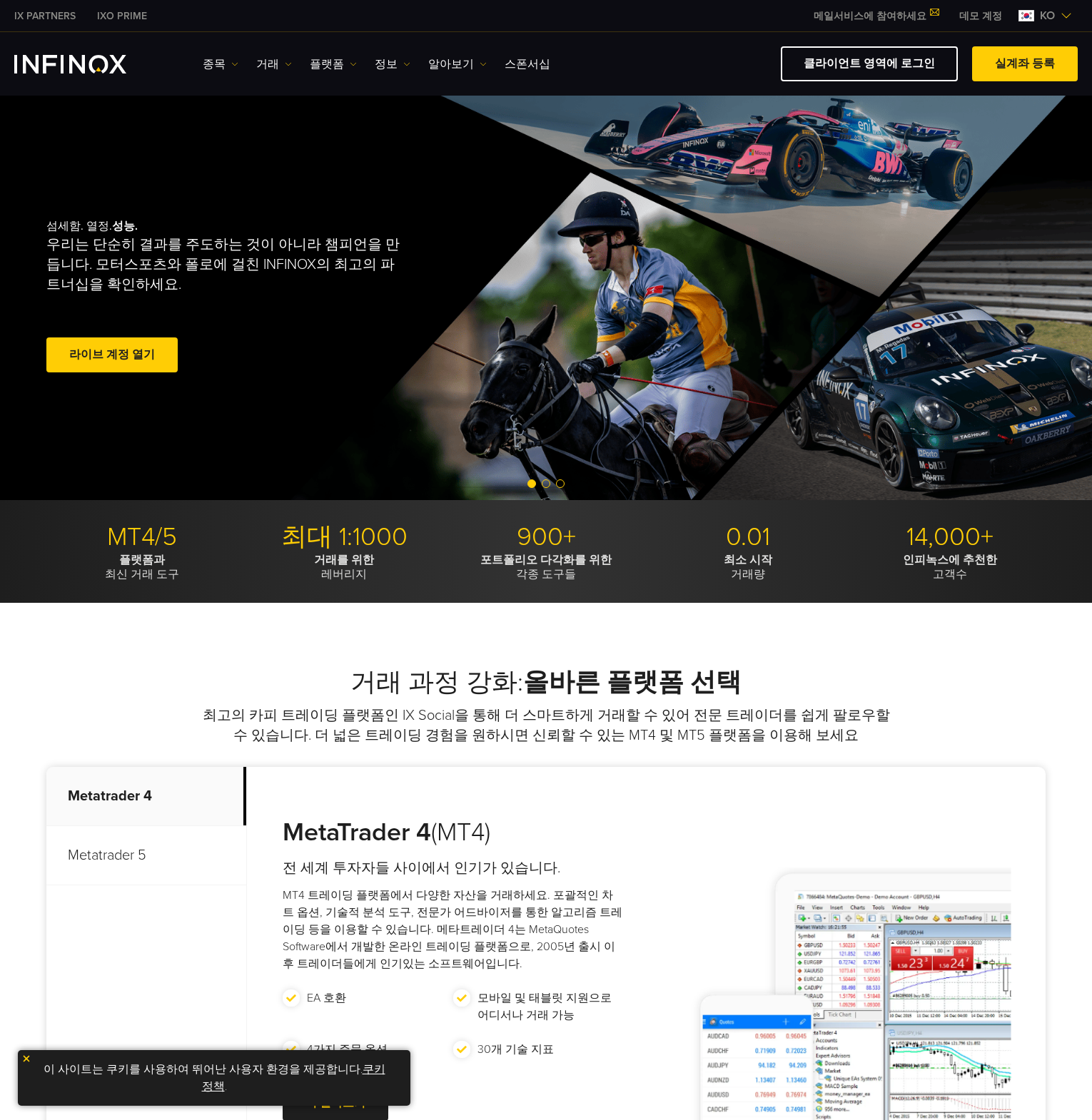  Describe the element at coordinates (876, 16) in the screenshot. I see `a: 메일서비스에 참여하세요` at that location.